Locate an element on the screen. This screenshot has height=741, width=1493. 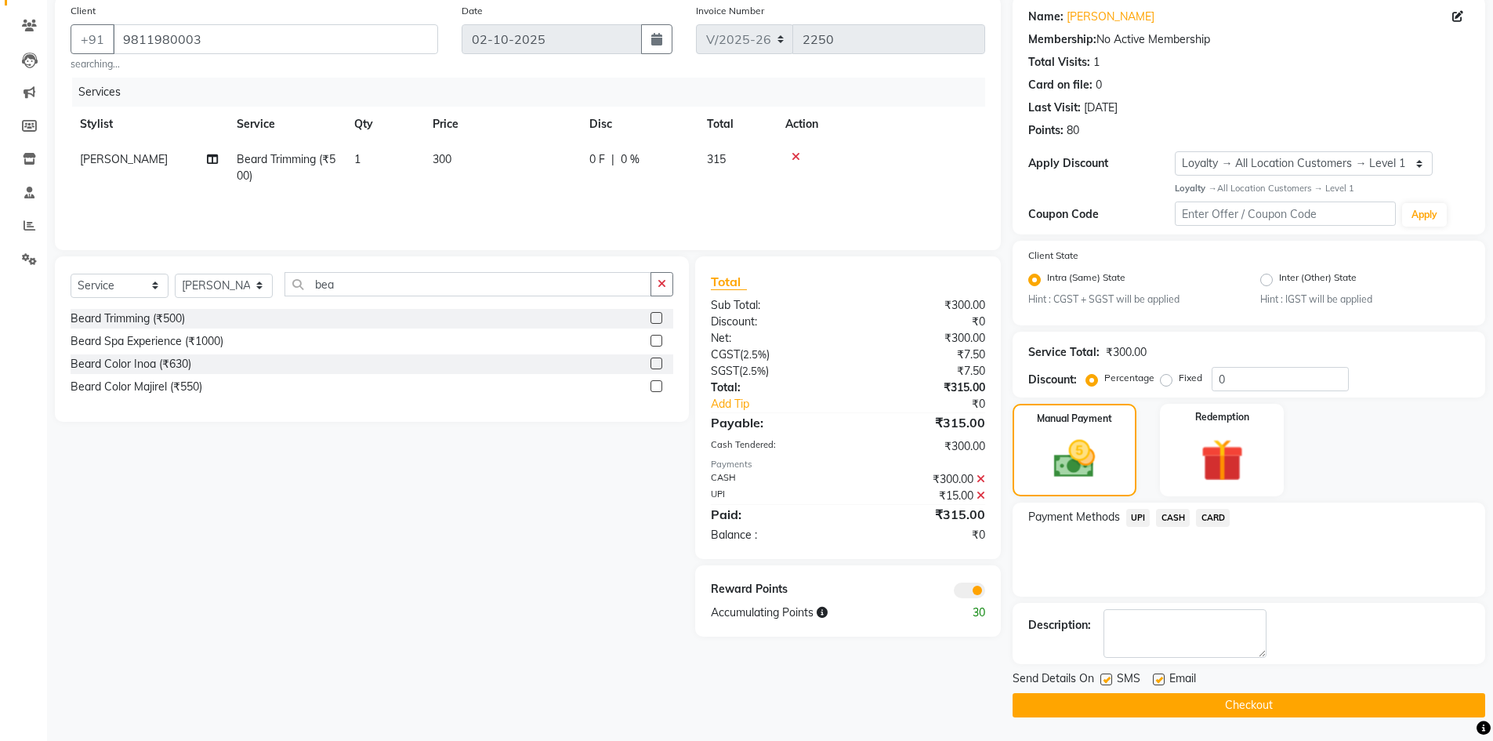
span: Total is located at coordinates (729, 281).